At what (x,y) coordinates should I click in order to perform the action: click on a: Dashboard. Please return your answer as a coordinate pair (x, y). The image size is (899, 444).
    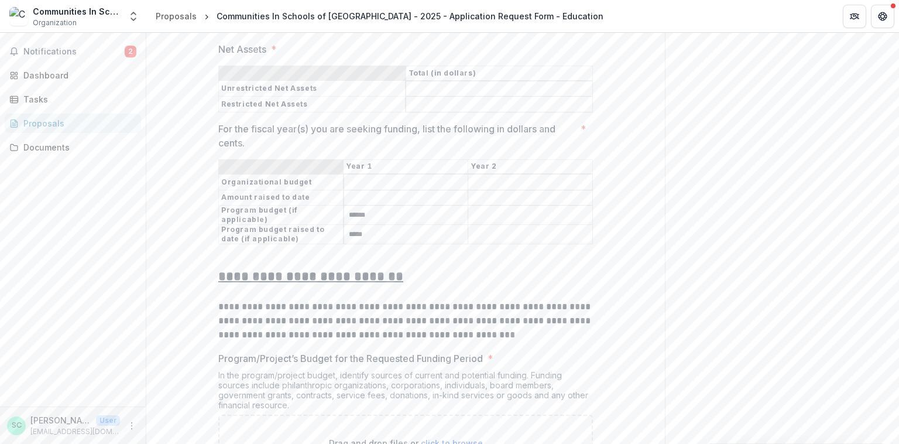
    Looking at the image, I should click on (73, 75).